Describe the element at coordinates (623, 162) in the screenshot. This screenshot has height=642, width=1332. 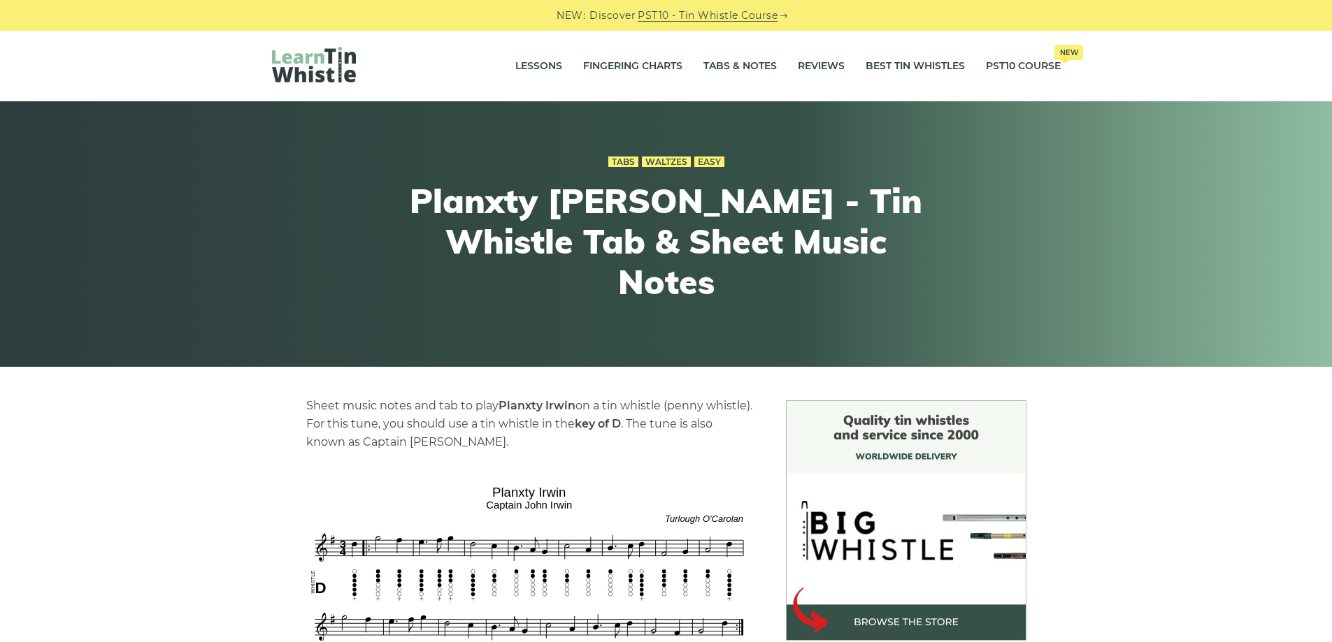
I see `a: Tabs` at that location.